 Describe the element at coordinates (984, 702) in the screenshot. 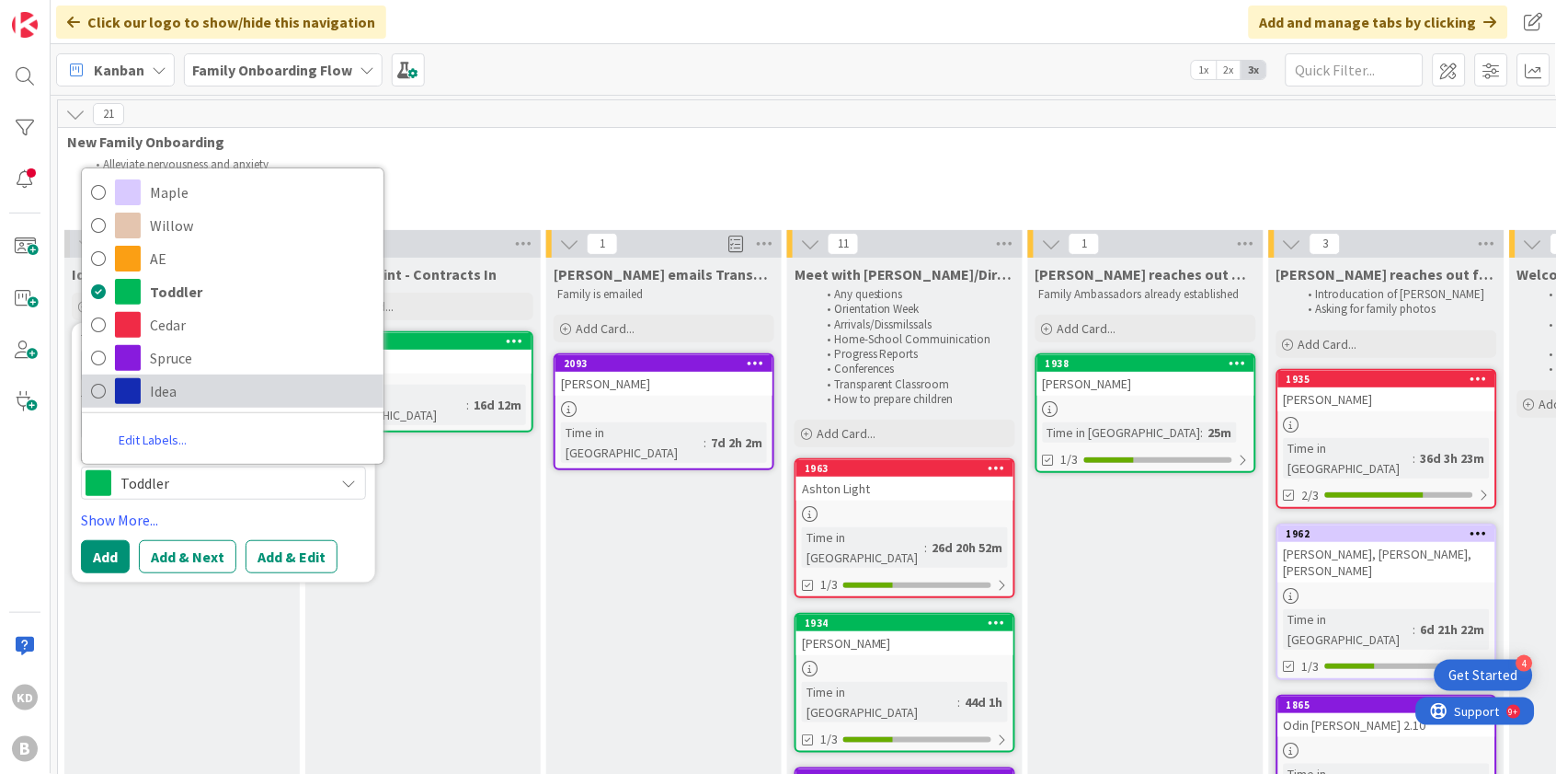

I see `div: 44d 1h` at that location.